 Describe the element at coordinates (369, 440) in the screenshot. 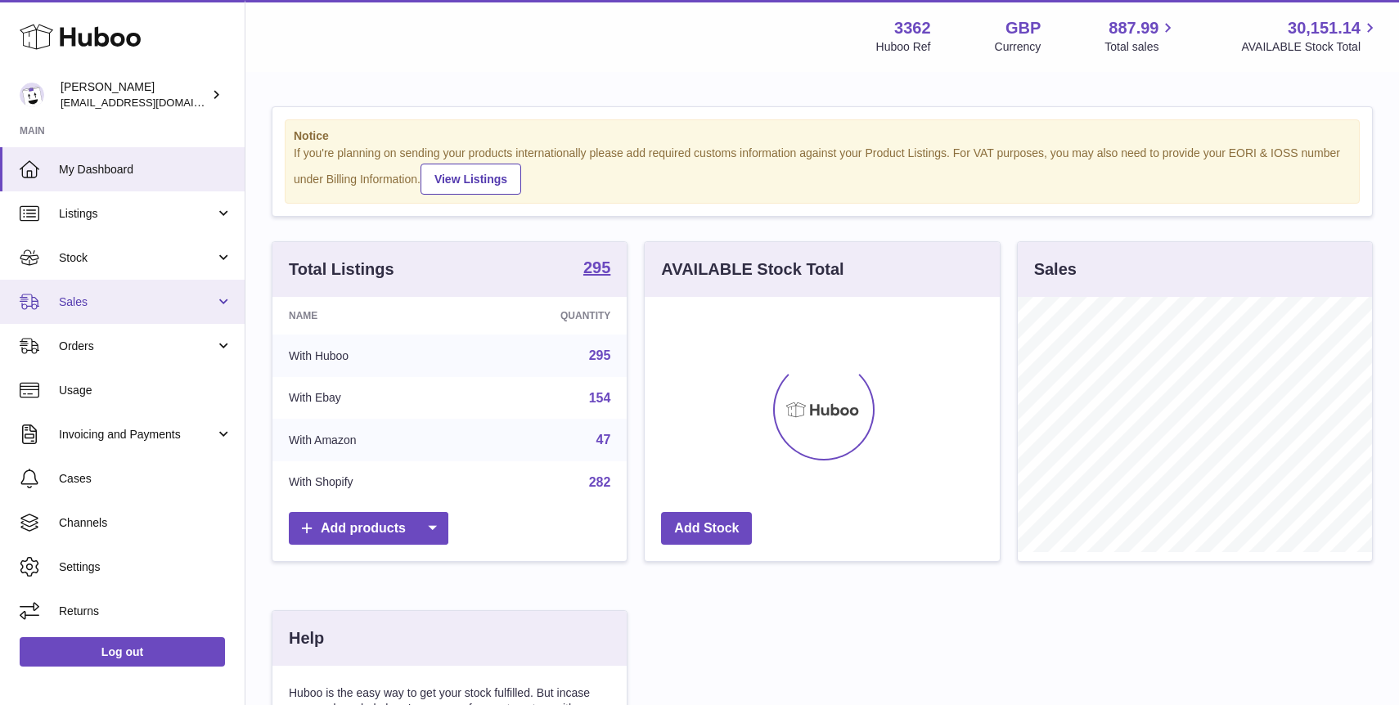

I see `td: With Amazon` at that location.